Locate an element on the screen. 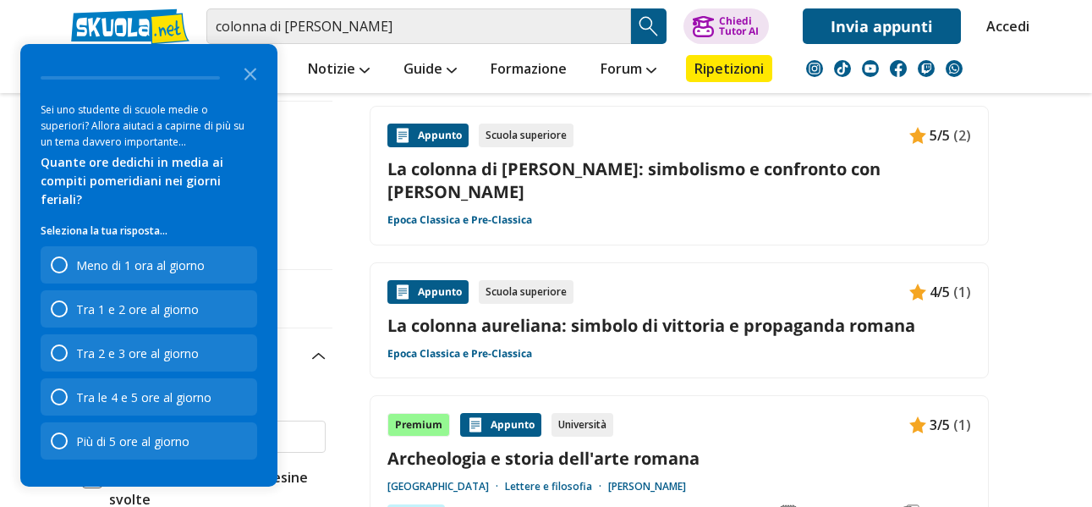 The image size is (1092, 507). img: tiktok is located at coordinates (843, 69).